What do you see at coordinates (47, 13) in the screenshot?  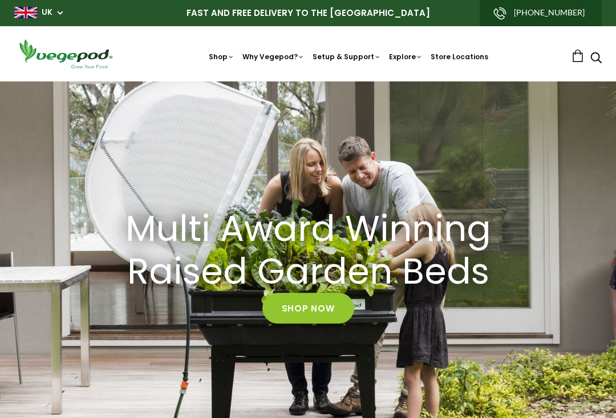 I see `a: UK` at bounding box center [47, 13].